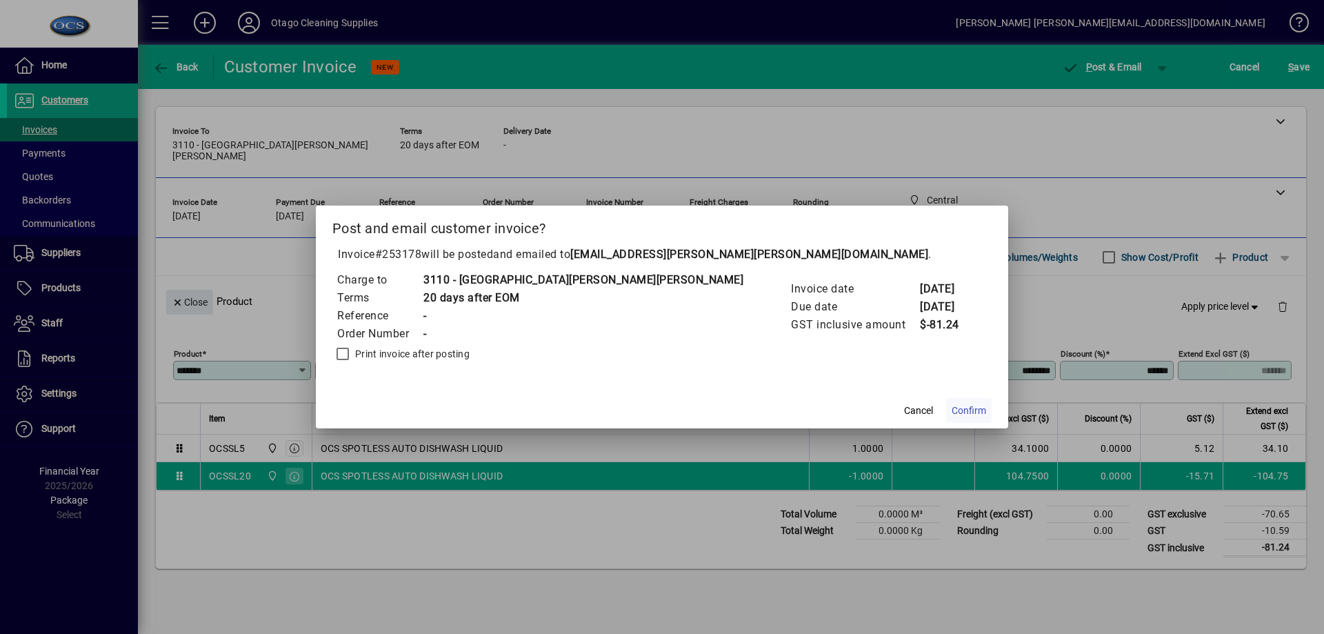 The width and height of the screenshot is (1324, 634). What do you see at coordinates (919, 410) in the screenshot?
I see `button: Cancel` at bounding box center [919, 410].